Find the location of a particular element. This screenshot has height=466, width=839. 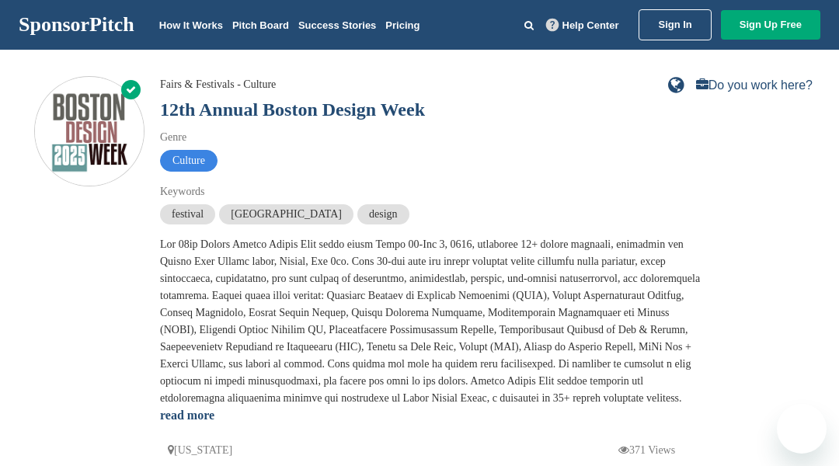

span: design is located at coordinates (383, 214).